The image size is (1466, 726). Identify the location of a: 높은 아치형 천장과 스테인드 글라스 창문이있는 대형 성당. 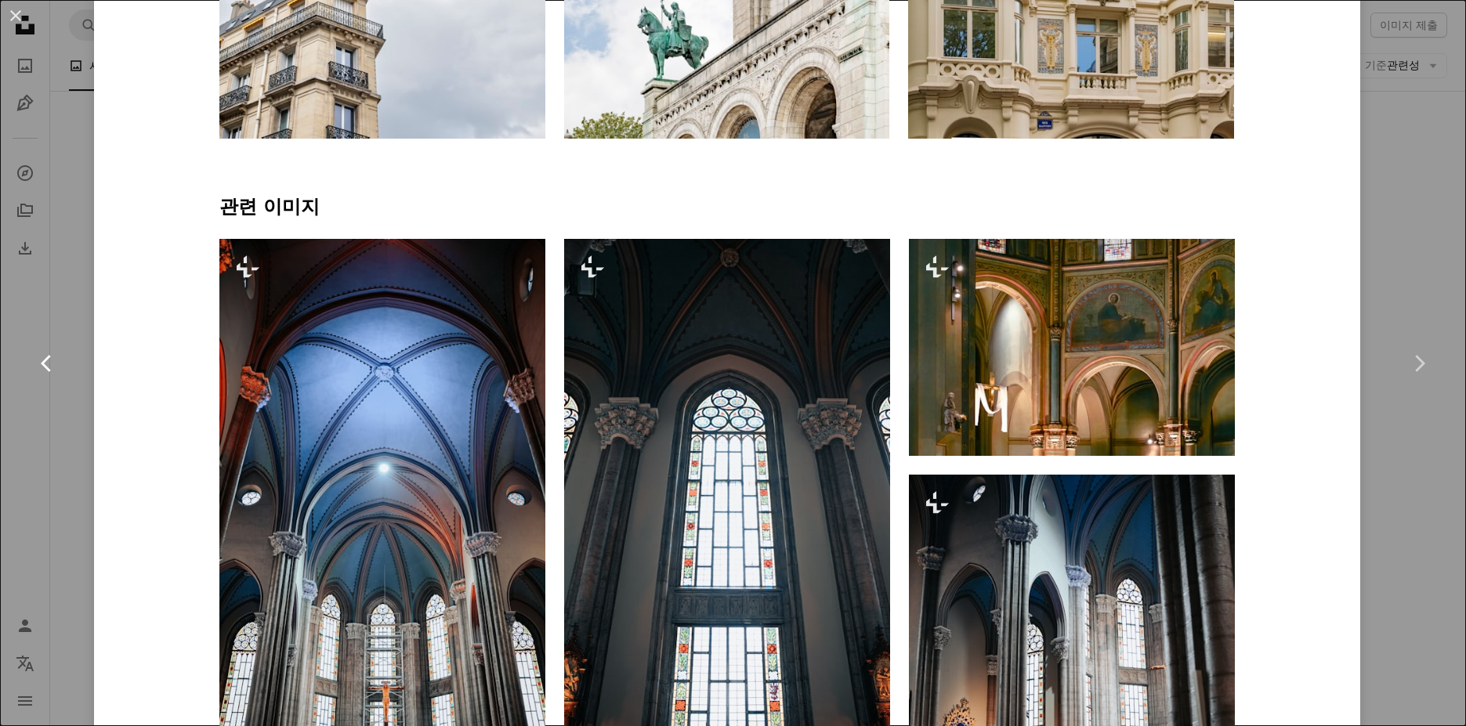
(382, 484).